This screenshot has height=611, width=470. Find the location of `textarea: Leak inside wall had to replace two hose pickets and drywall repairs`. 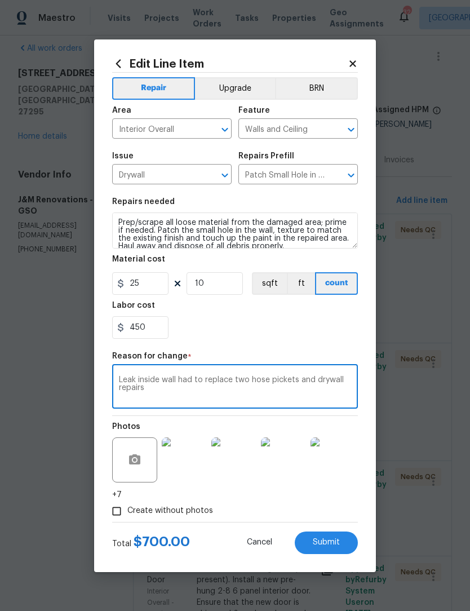

textarea: Leak inside wall had to replace two hose pickets and drywall repairs is located at coordinates (235, 388).